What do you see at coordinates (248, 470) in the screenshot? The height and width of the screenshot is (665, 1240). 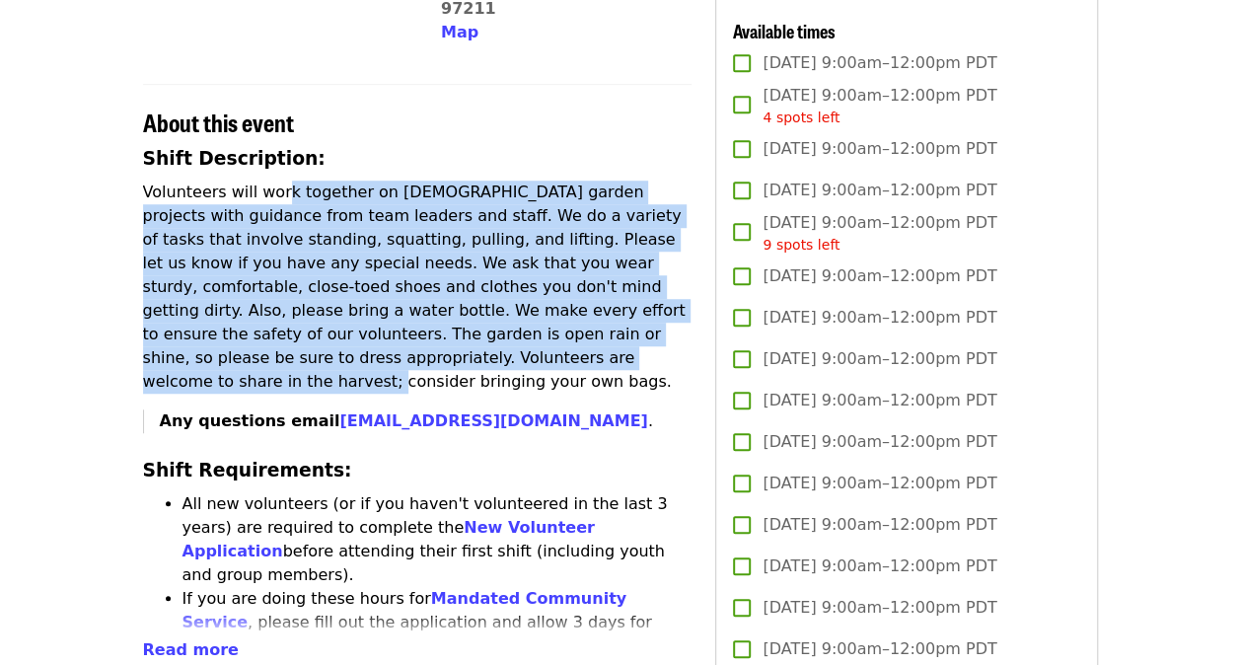 I see `strong: Shift Requirements:` at bounding box center [248, 470].